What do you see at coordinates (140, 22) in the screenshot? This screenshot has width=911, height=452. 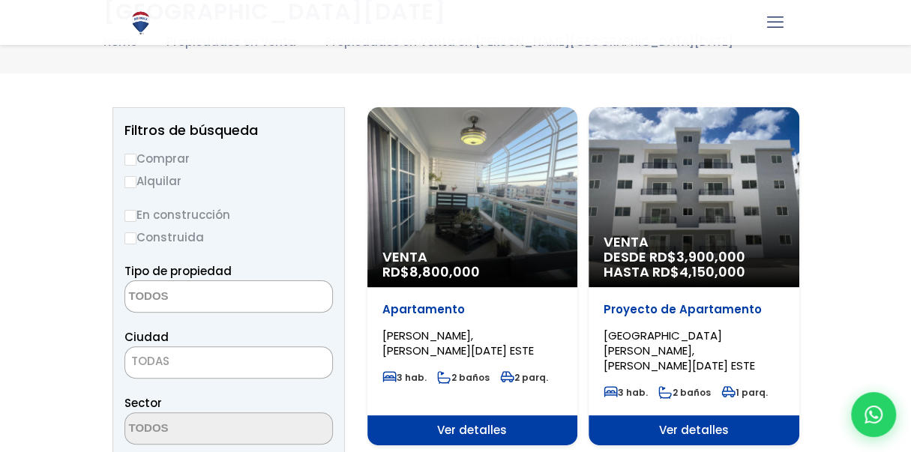 I see `img: Logo de REMAX` at bounding box center [140, 22].